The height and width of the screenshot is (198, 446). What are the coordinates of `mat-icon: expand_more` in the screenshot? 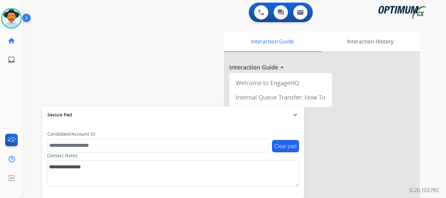 It's located at (295, 115).